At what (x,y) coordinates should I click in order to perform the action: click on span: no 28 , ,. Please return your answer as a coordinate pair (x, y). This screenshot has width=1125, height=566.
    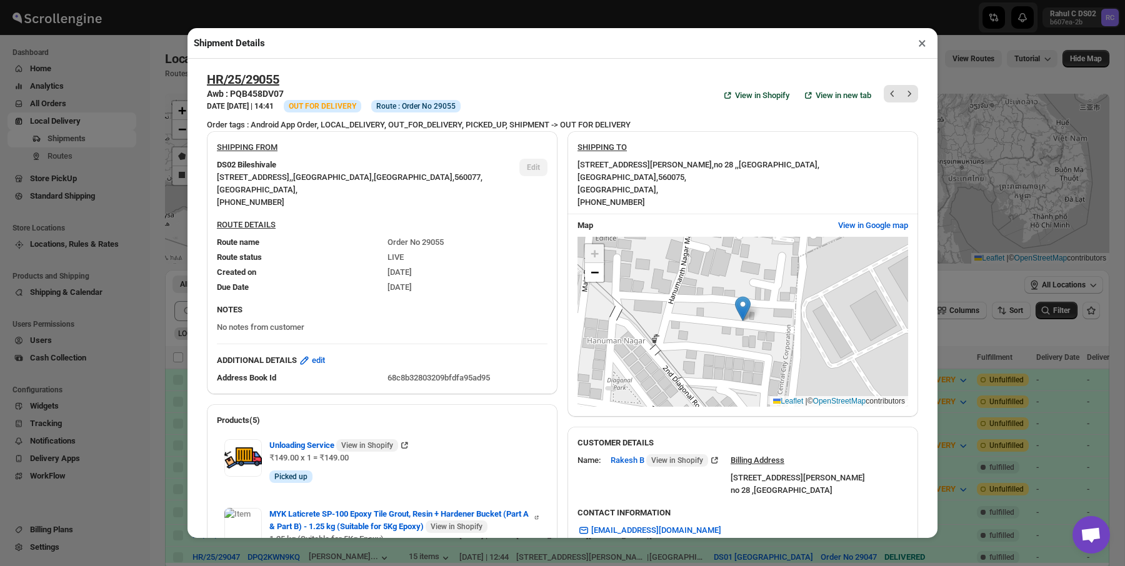
    Looking at the image, I should click on (727, 164).